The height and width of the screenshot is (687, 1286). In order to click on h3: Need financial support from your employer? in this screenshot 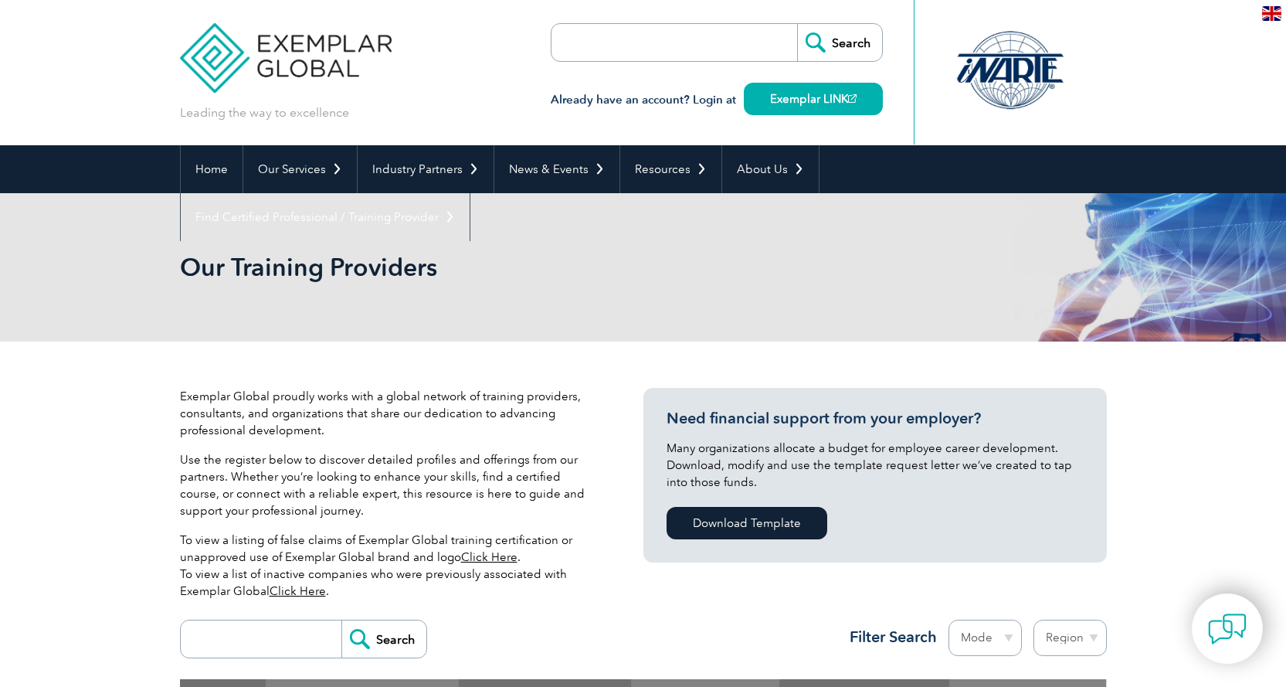, I will do `click(875, 418)`.